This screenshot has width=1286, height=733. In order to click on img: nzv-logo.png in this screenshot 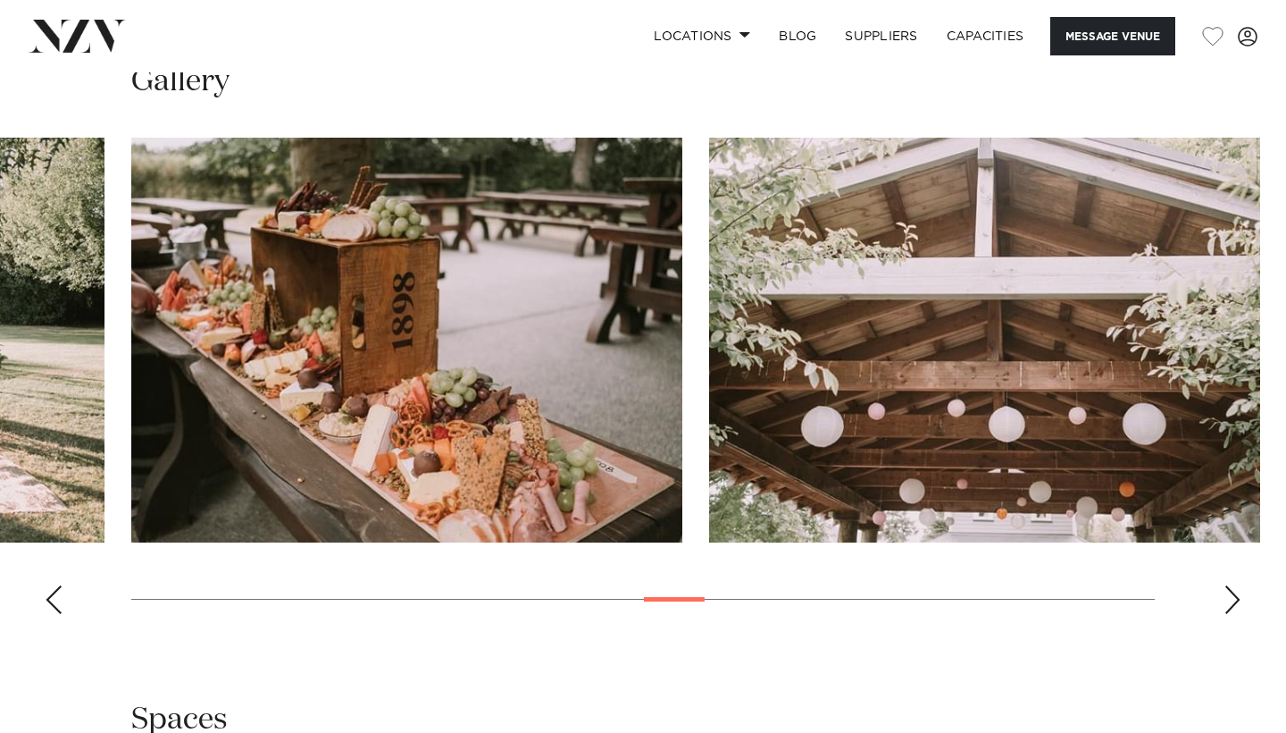, I will do `click(77, 36)`.